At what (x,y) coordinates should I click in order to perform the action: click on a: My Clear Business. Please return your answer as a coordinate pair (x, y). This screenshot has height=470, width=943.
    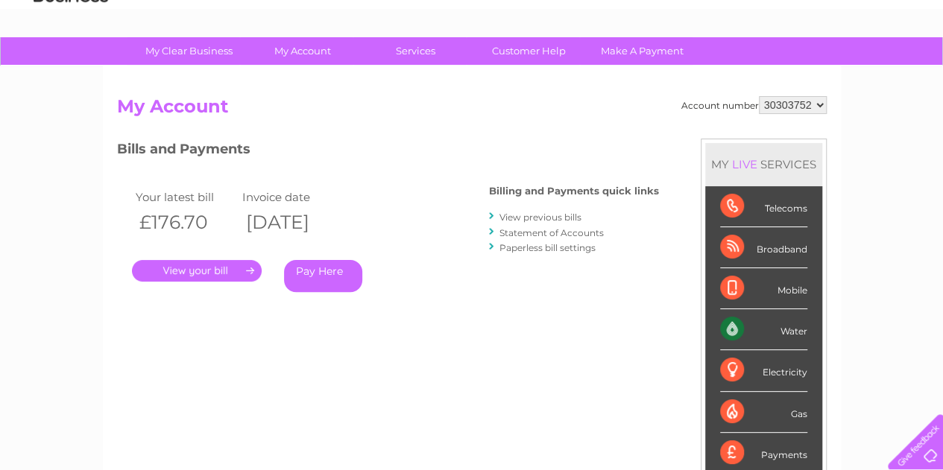
    Looking at the image, I should click on (189, 51).